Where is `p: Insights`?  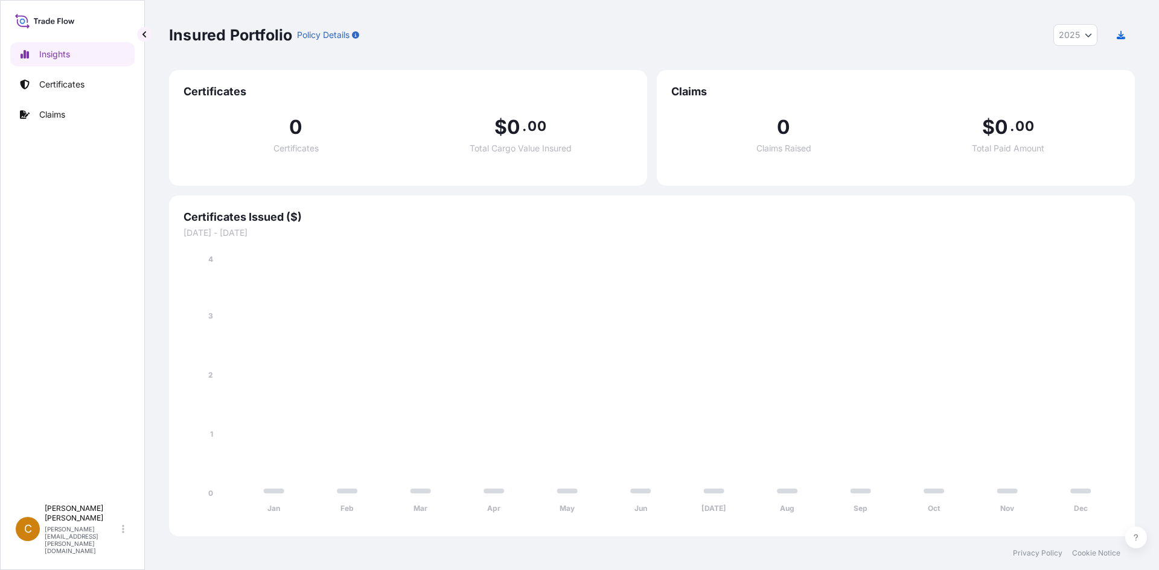
p: Insights is located at coordinates (54, 54).